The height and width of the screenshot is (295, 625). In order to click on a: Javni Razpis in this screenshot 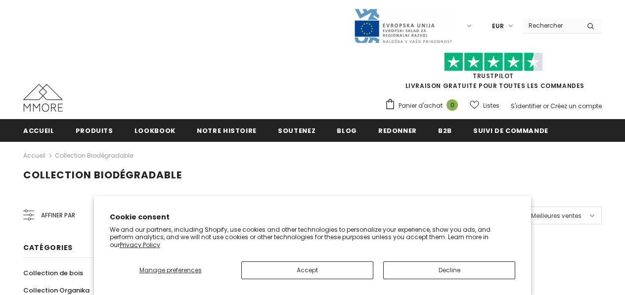, I will do `click(403, 25)`.